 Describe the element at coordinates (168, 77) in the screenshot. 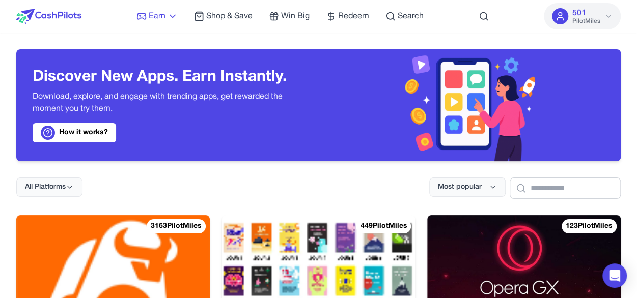

I see `h3: Discover New Apps. Earn Instantly.` at that location.